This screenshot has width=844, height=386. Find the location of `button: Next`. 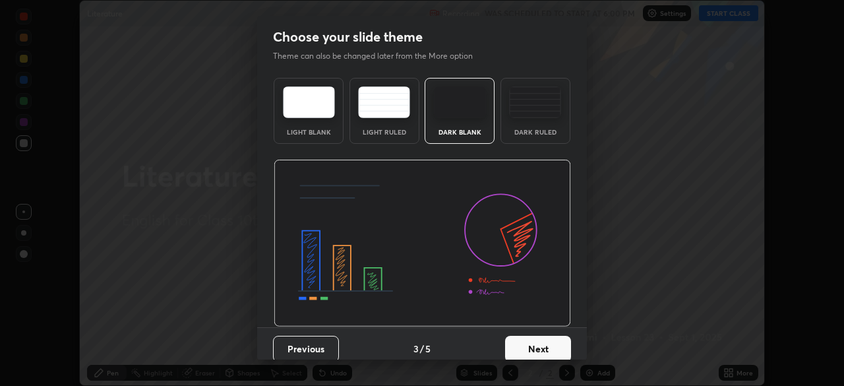

button: Next is located at coordinates (538, 349).